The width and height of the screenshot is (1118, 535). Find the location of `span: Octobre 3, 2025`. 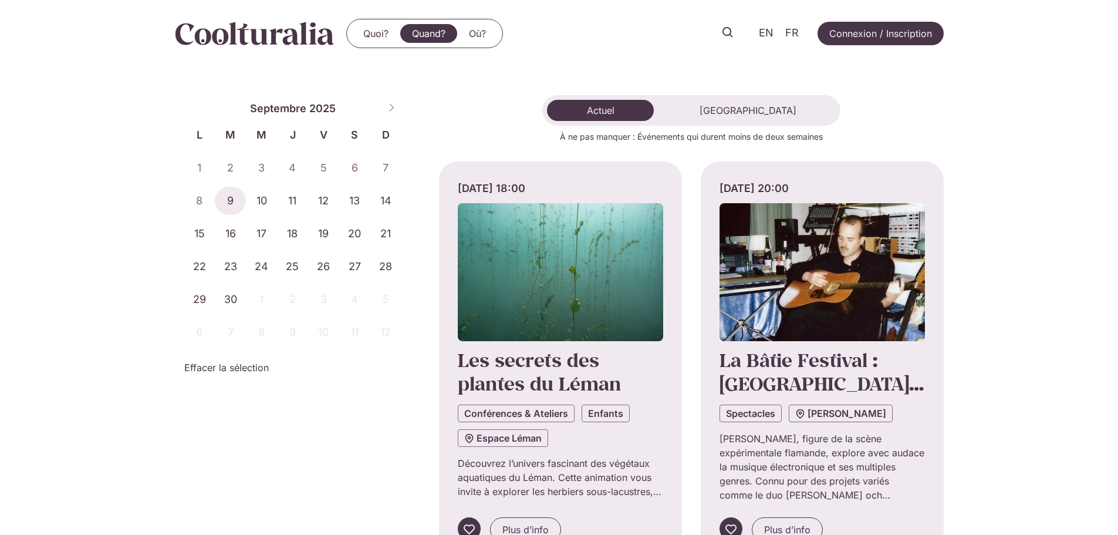

span: Octobre 3, 2025 is located at coordinates (323, 299).